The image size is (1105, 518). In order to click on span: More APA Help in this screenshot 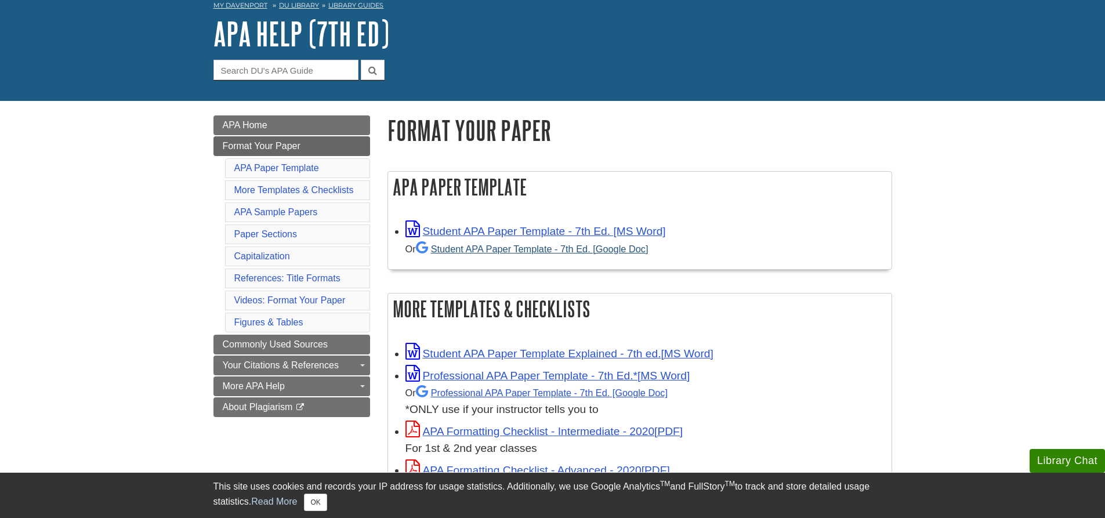, I will do `click(254, 386)`.